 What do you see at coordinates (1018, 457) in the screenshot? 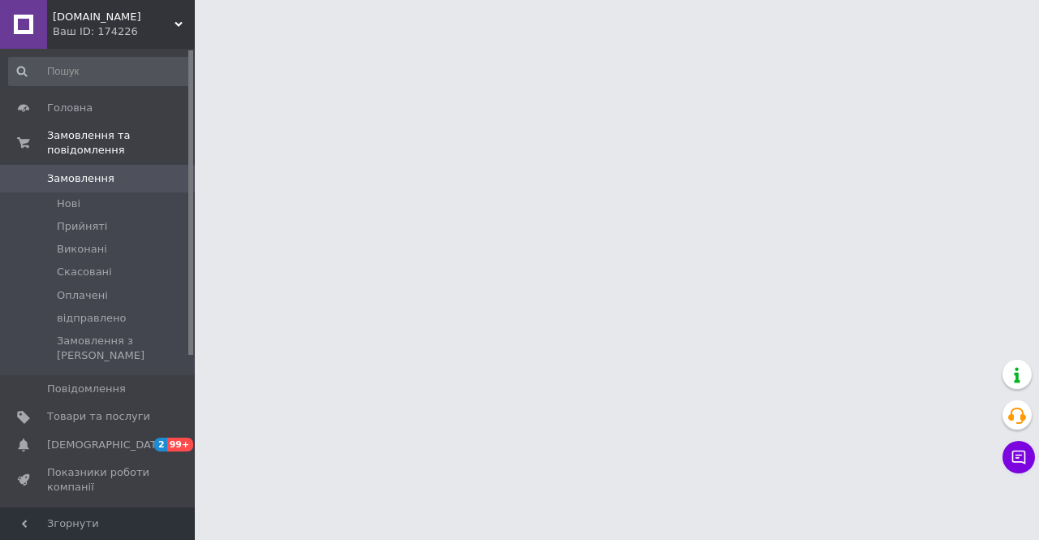
I see `button: Чат з покупцем` at bounding box center [1018, 457].